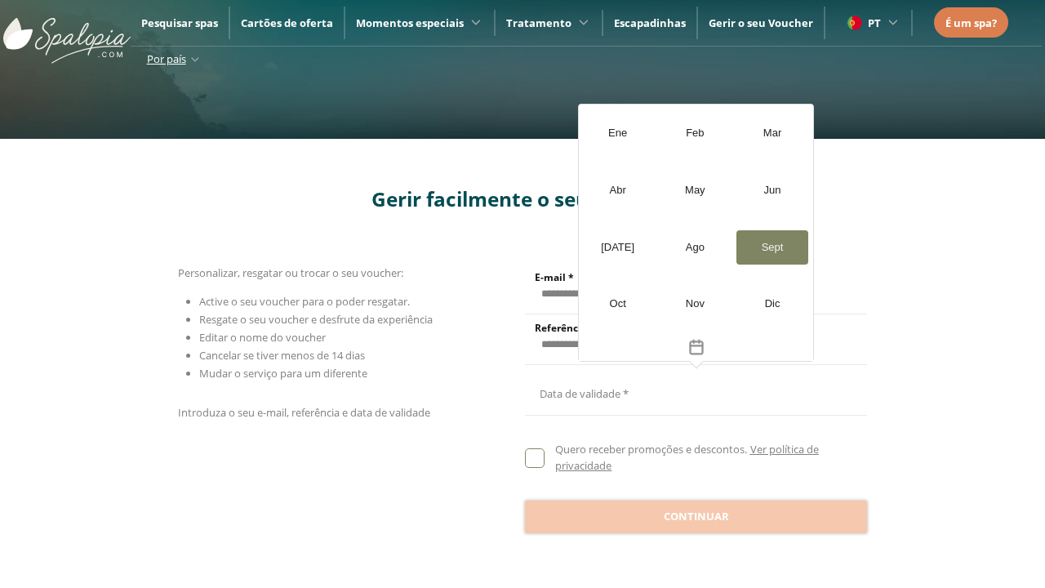  I want to click on div: Nov, so click(694, 304).